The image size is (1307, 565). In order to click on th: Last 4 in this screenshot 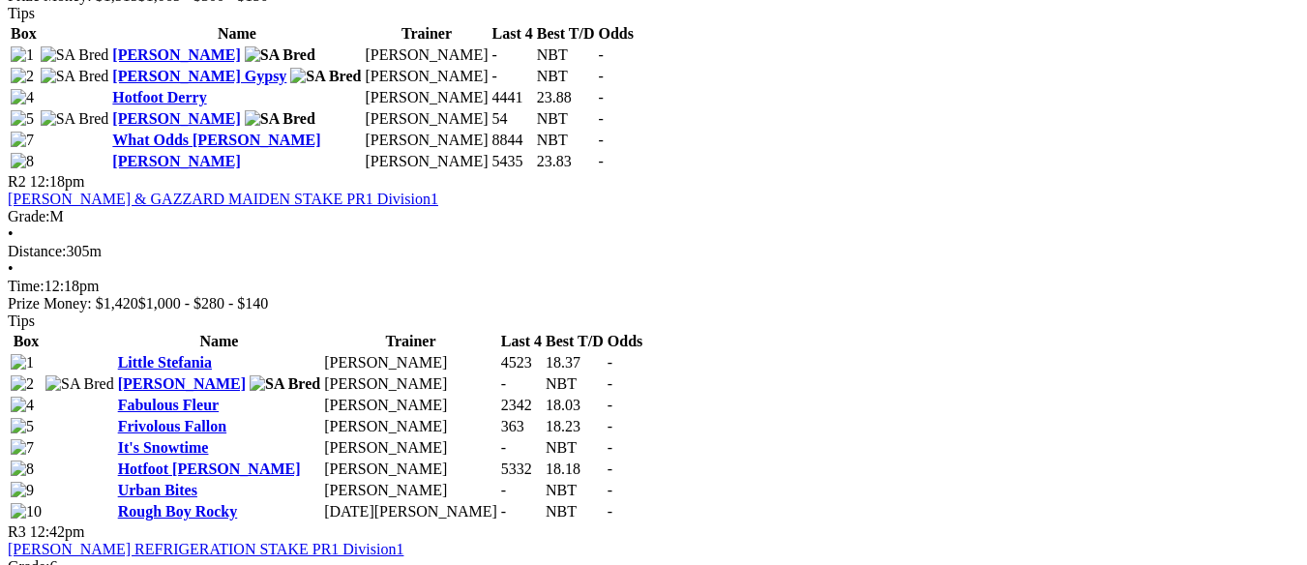, I will do `click(521, 341)`.